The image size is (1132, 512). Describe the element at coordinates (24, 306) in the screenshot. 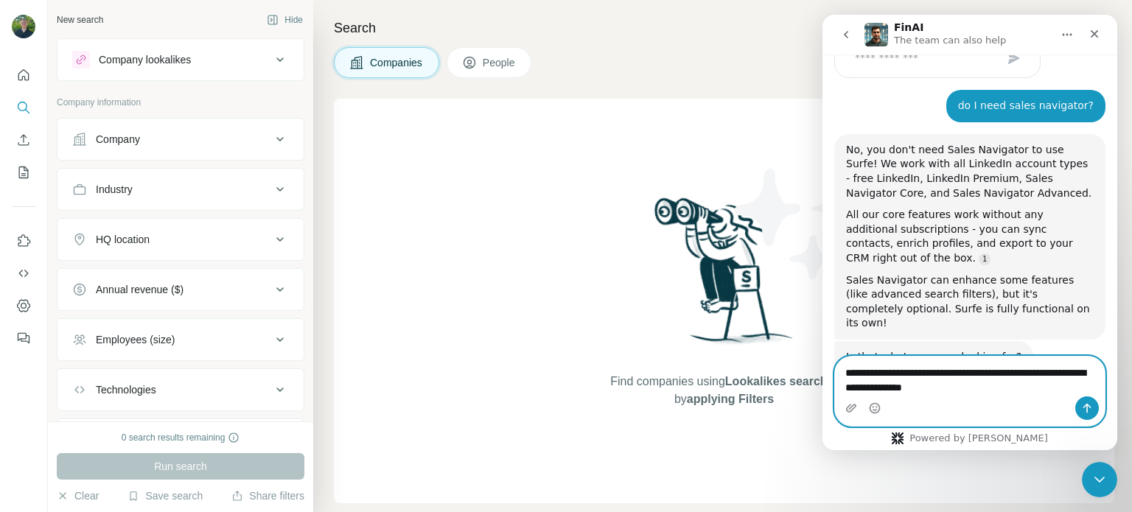

I see `button: Dashboard` at that location.